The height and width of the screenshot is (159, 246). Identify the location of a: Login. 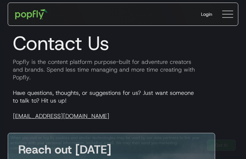
(207, 14).